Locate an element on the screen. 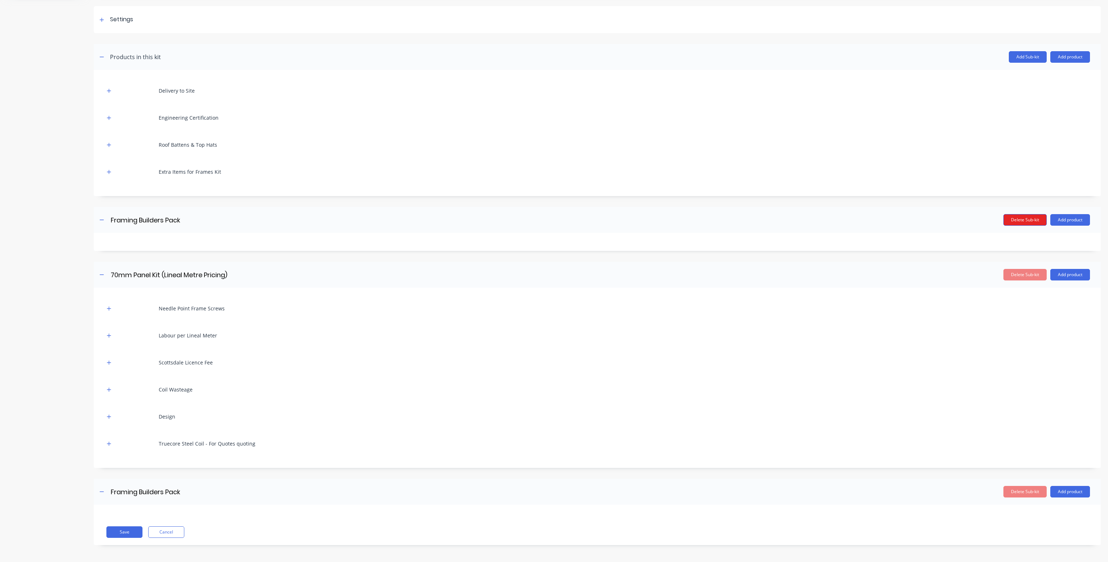 This screenshot has height=562, width=1108. div: Truecore Steel Coil - For Quotes quoting is located at coordinates (207, 444).